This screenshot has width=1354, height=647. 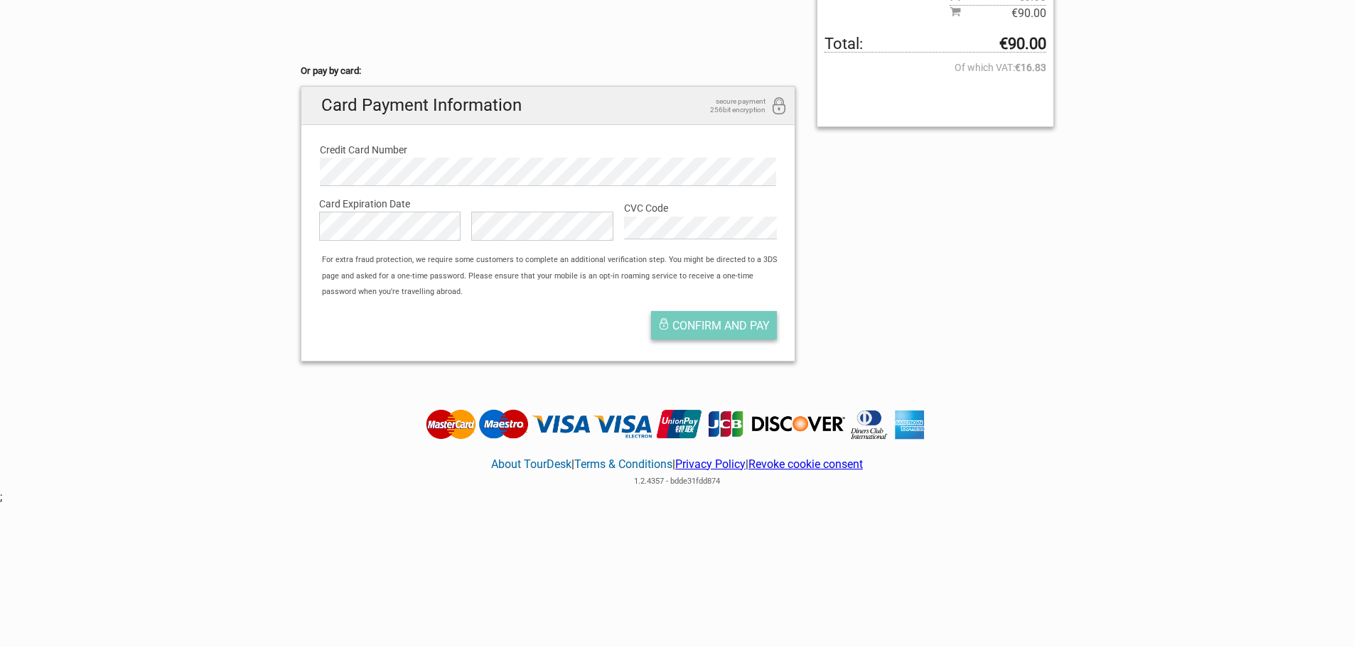 What do you see at coordinates (700, 208) in the screenshot?
I see `label: CVC Code` at bounding box center [700, 208].